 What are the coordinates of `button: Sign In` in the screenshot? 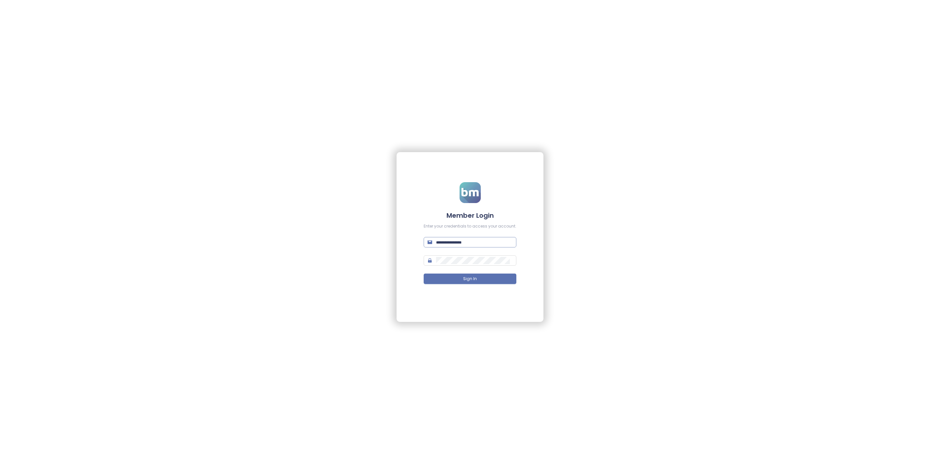 It's located at (470, 279).